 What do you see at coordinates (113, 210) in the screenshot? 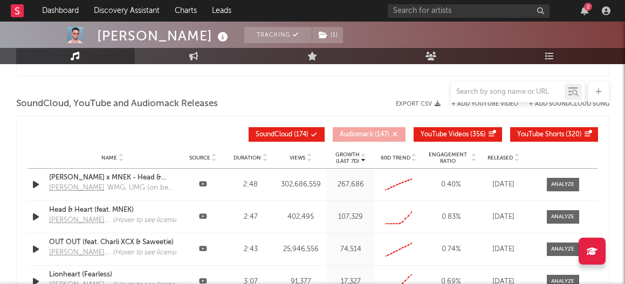
I see `div: Head & Heart (feat. MNEK)` at bounding box center [113, 210].